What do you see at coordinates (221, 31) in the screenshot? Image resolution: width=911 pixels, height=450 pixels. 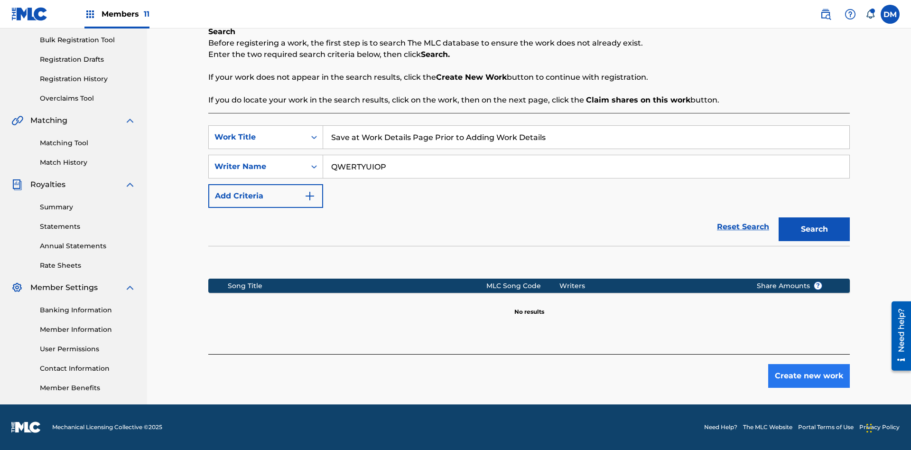 I see `b: Search` at bounding box center [221, 31].